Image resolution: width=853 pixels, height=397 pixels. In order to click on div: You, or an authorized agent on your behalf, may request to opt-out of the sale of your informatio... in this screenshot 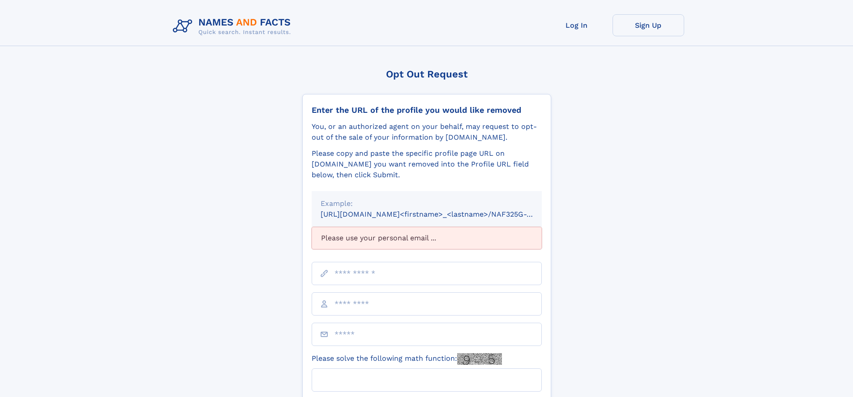, I will do `click(427, 132)`.